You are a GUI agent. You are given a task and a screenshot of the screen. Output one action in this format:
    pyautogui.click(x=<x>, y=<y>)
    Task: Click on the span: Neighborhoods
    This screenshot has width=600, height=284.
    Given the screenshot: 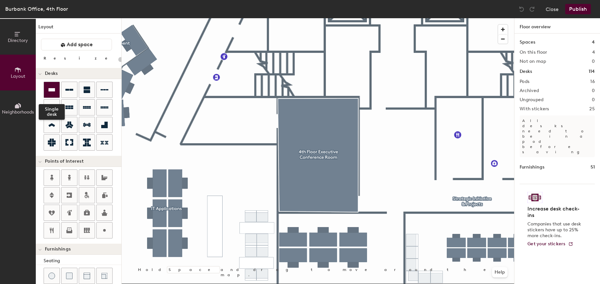 What is the action you would take?
    pyautogui.click(x=18, y=112)
    